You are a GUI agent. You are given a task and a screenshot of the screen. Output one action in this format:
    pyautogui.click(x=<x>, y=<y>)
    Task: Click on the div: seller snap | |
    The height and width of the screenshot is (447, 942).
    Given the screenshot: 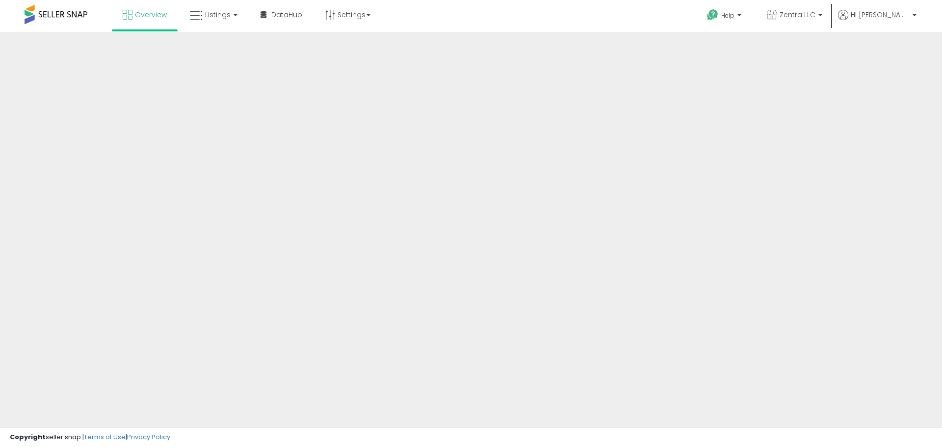 What is the action you would take?
    pyautogui.click(x=90, y=437)
    